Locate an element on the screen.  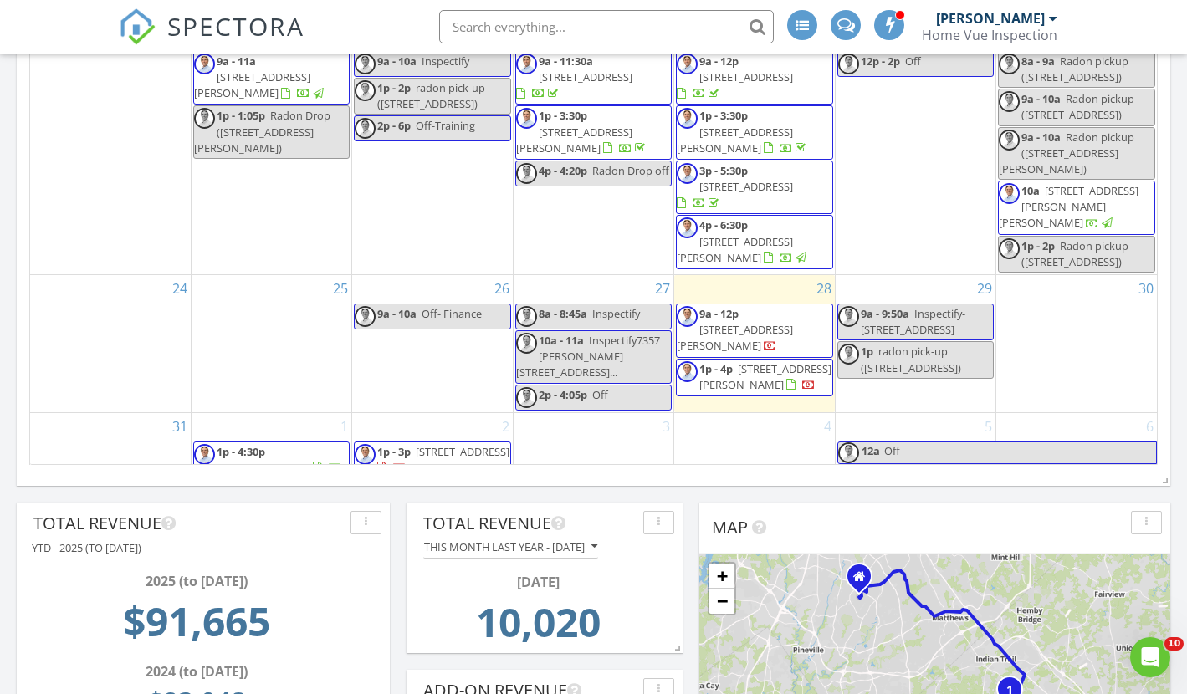
a: Go to August 30, 2025 is located at coordinates (1146, 288).